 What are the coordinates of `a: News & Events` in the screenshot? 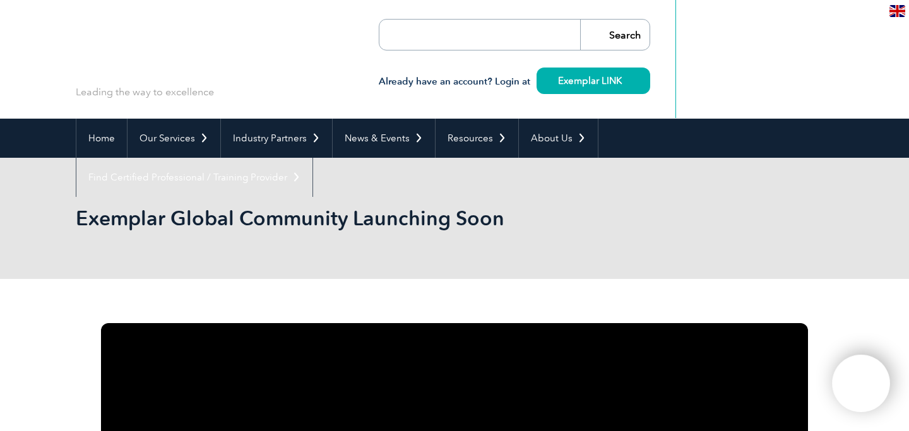 It's located at (384, 138).